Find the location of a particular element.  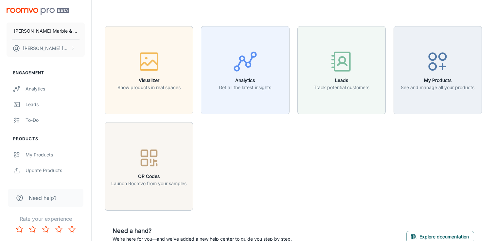

h6: Leads is located at coordinates (341, 80).